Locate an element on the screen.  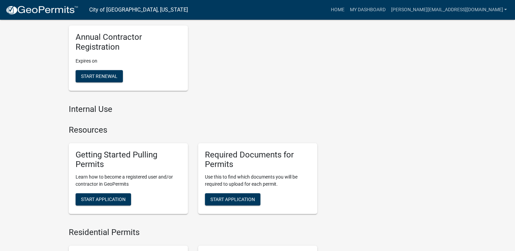
h5: Getting Started Pulling Permits is located at coordinates (128, 160).